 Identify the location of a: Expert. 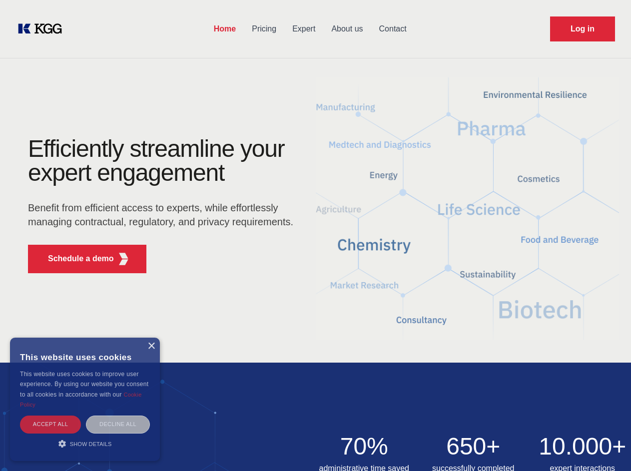
(304, 29).